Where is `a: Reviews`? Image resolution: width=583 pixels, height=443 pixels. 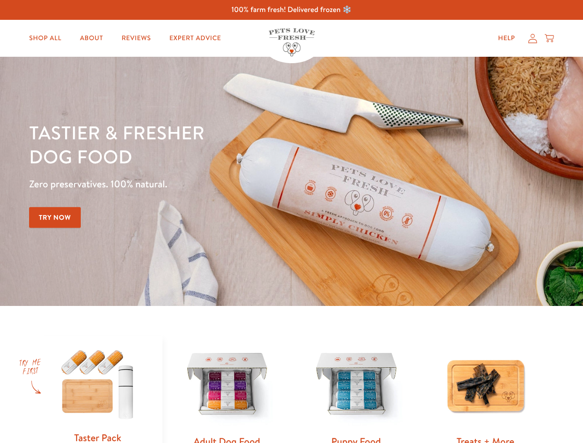
a: Reviews is located at coordinates (136, 38).